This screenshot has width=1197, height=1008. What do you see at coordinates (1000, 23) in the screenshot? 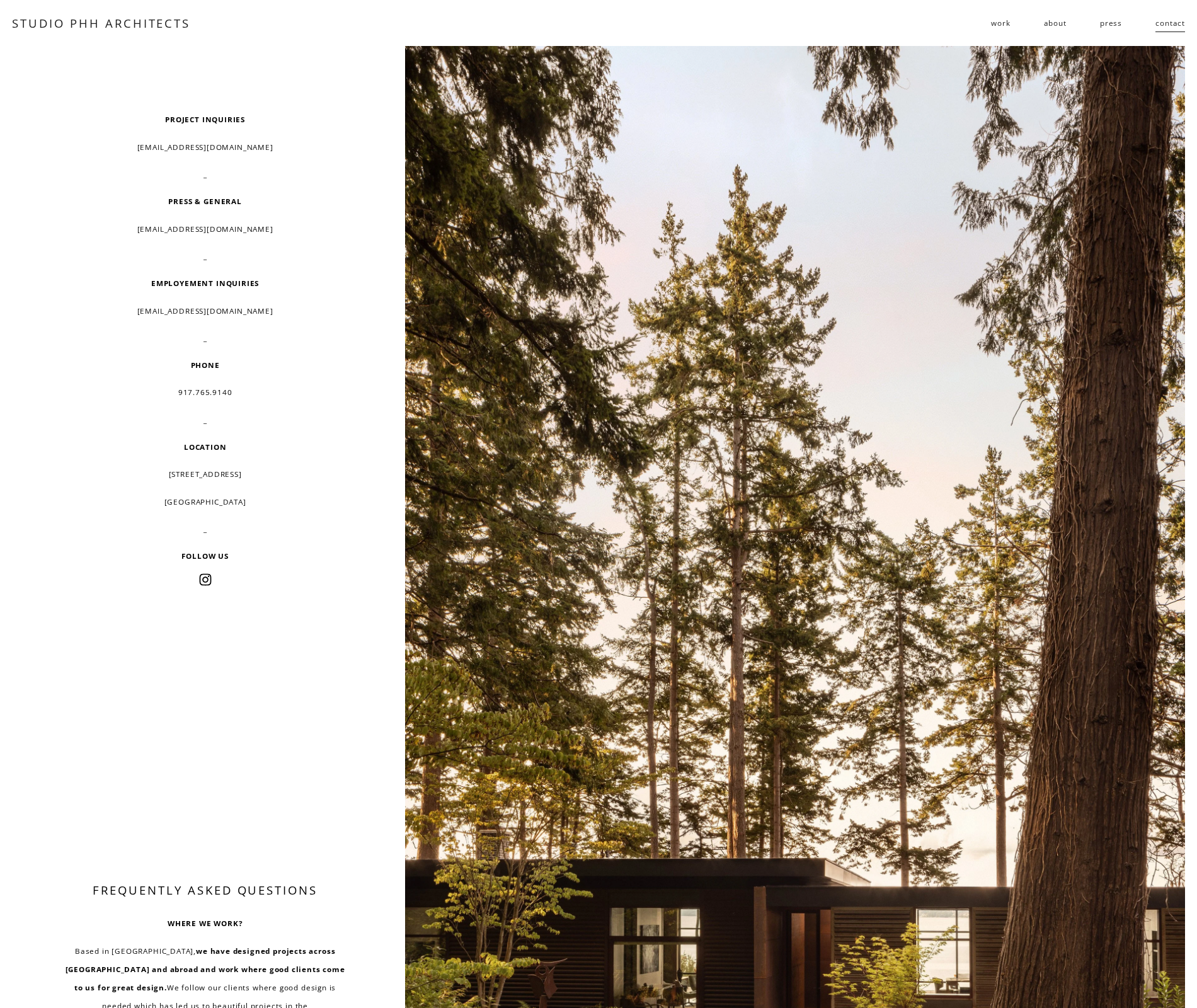
I see `span: work` at bounding box center [1000, 23].